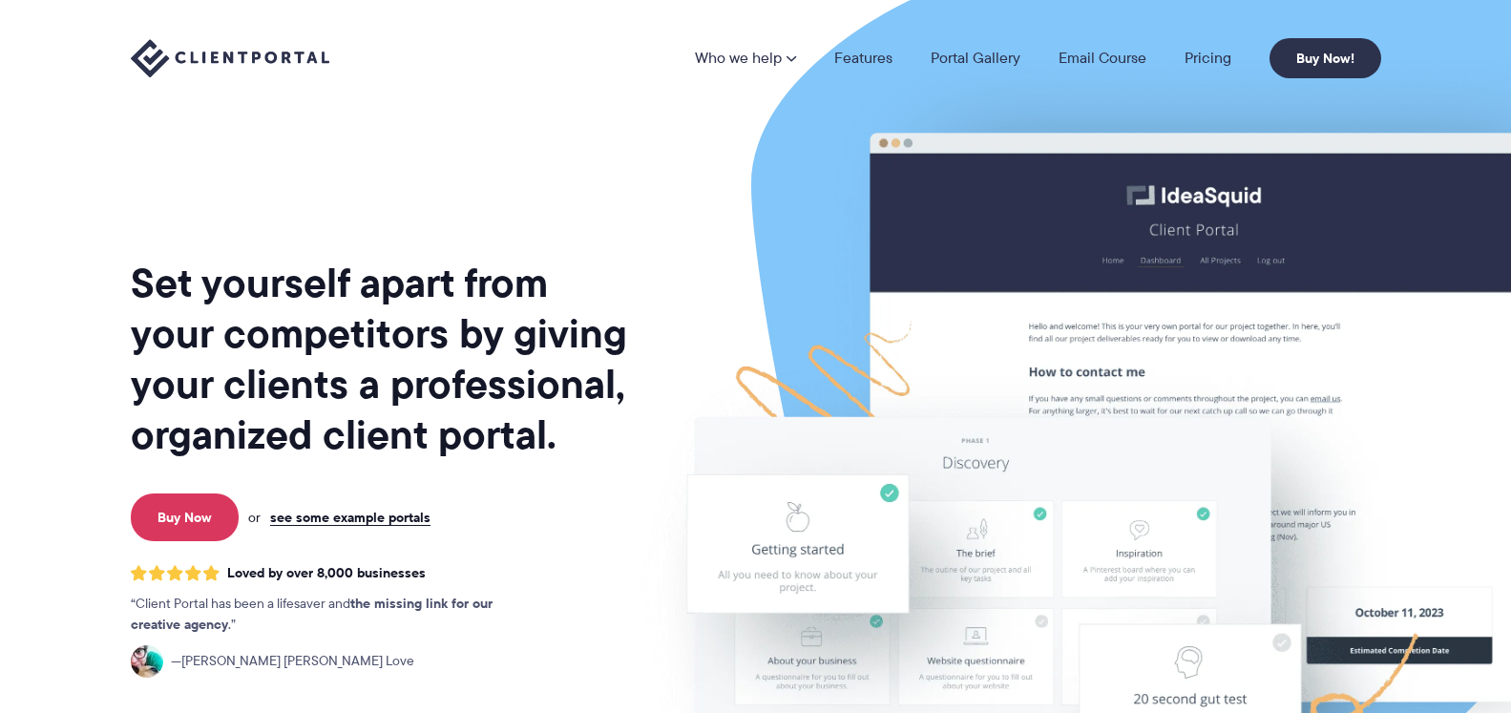 The height and width of the screenshot is (713, 1511). I want to click on a: Email Course, so click(1103, 58).